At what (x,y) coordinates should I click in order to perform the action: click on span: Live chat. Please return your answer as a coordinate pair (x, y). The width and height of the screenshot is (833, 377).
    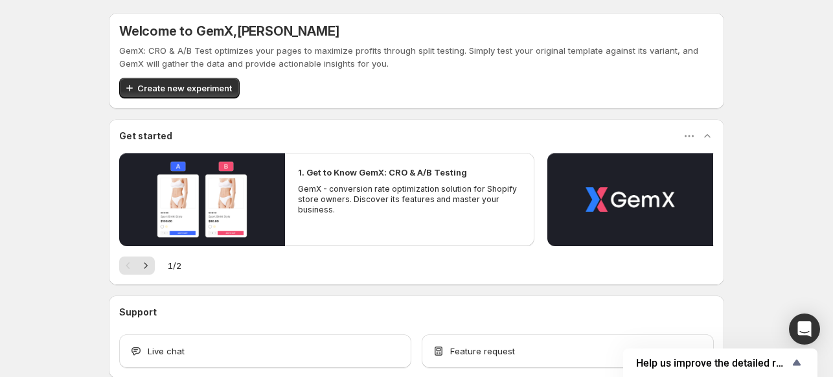
    Looking at the image, I should click on (166, 351).